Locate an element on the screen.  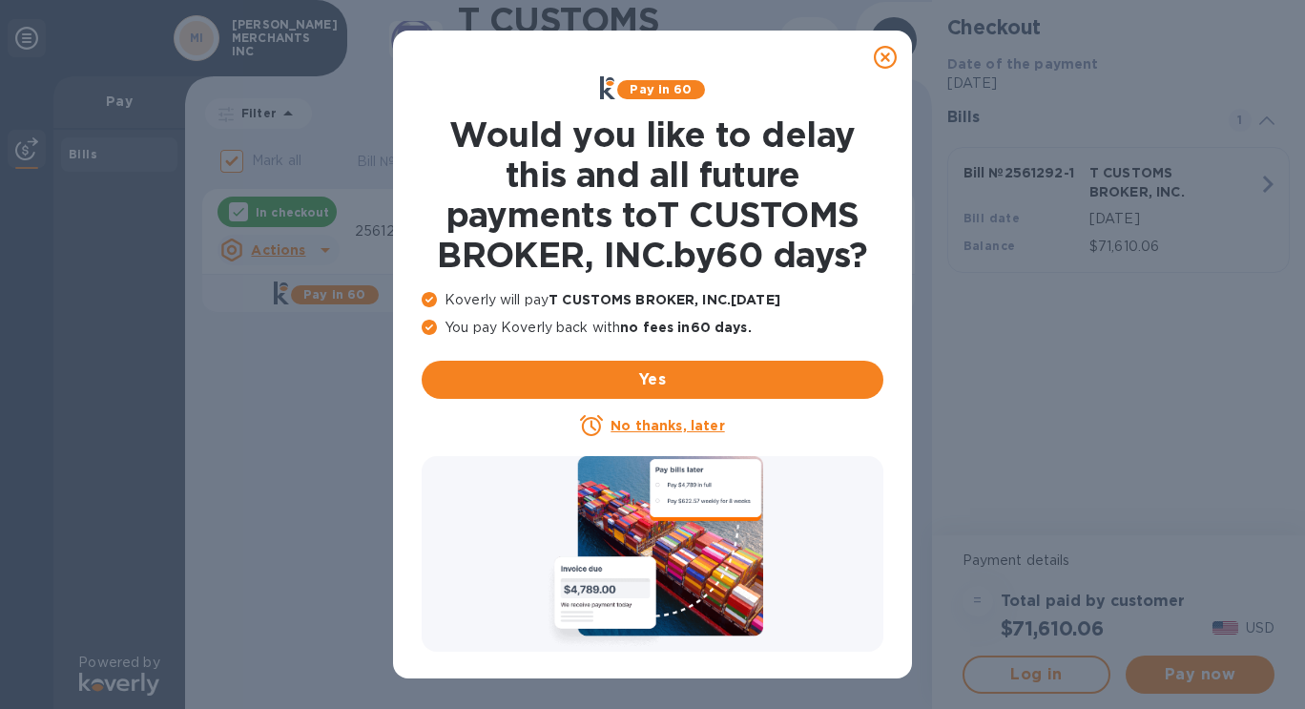
button: Yes is located at coordinates (652, 380).